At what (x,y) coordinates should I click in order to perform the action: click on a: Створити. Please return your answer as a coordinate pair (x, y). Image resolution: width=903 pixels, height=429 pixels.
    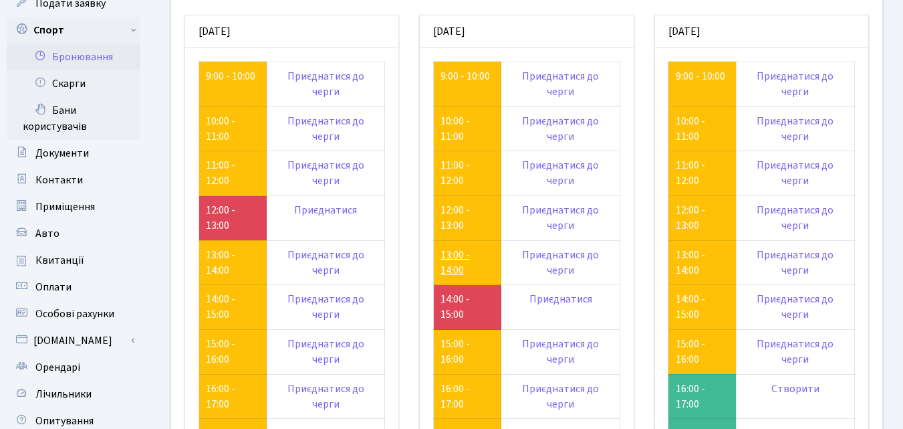
    Looking at the image, I should click on (796, 389).